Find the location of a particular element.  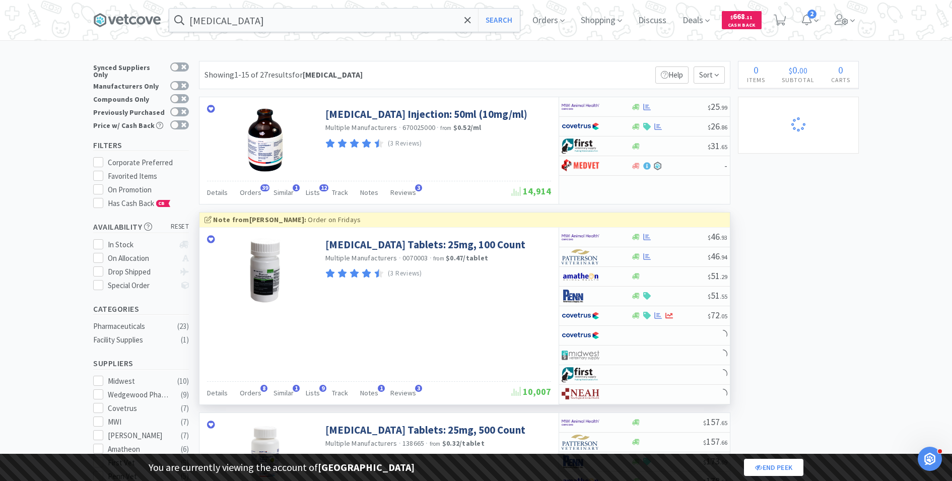

span: 9 is located at coordinates (323, 388).